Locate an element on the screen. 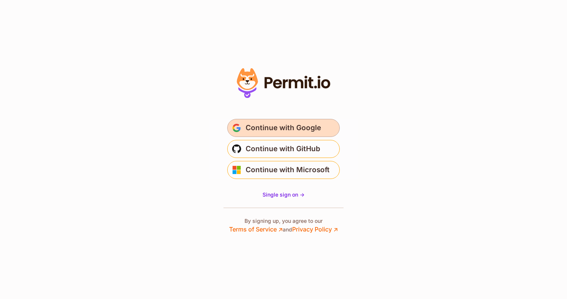  span: Continue with Microsoft is located at coordinates (288, 170).